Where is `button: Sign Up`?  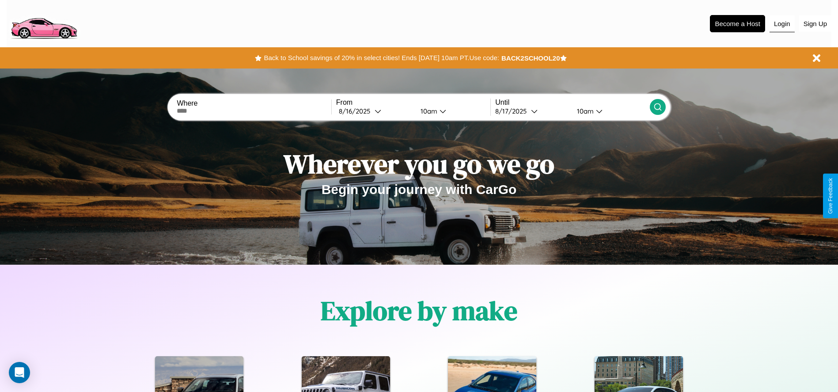
button: Sign Up is located at coordinates (815, 23).